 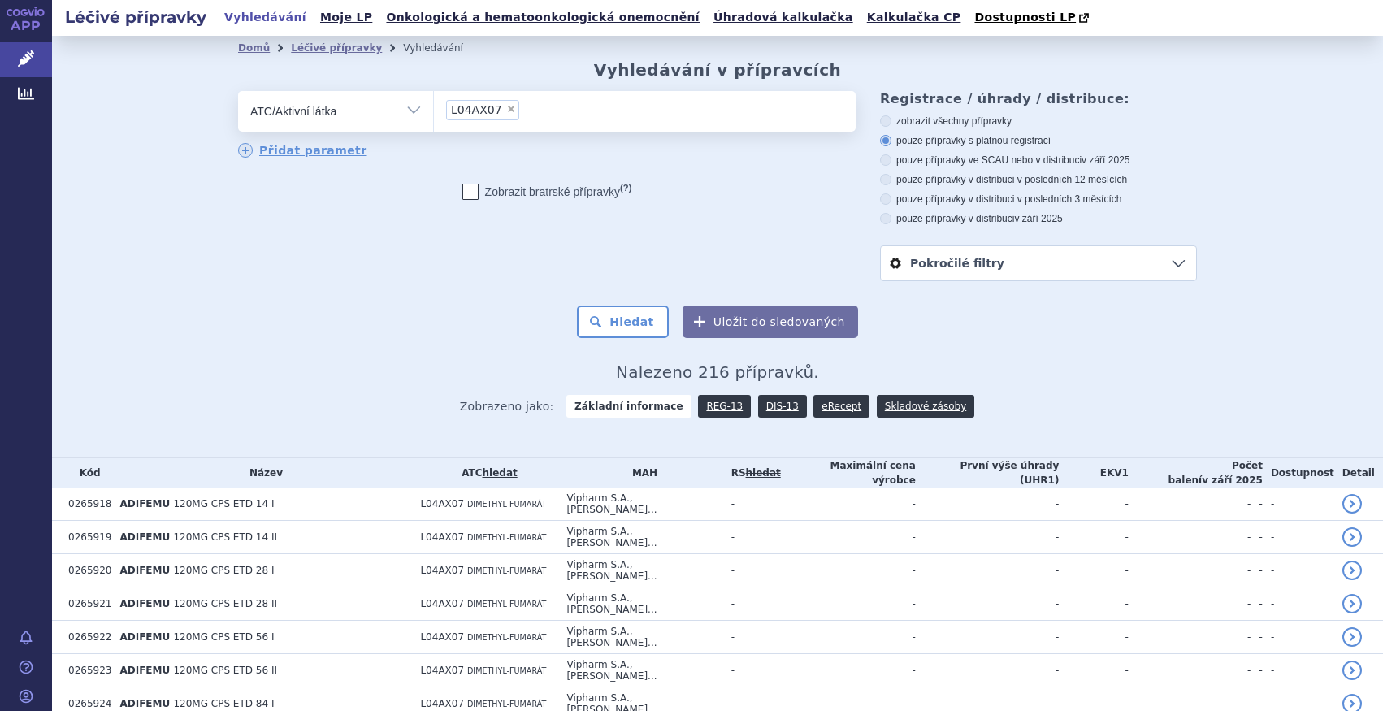 What do you see at coordinates (265, 17) in the screenshot?
I see `a: Vyhledávání` at bounding box center [265, 17].